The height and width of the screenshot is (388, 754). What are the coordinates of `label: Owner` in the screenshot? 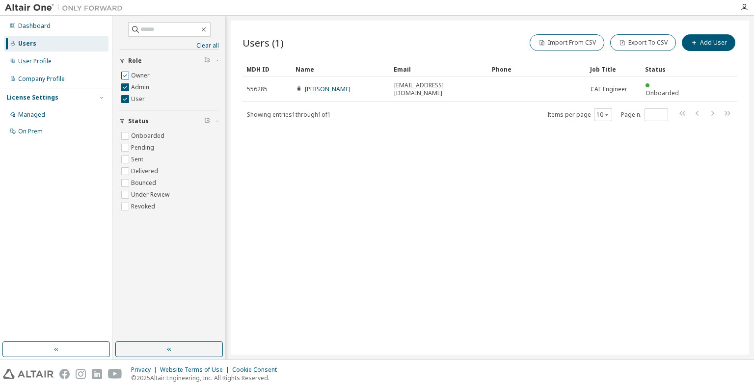 It's located at (141, 76).